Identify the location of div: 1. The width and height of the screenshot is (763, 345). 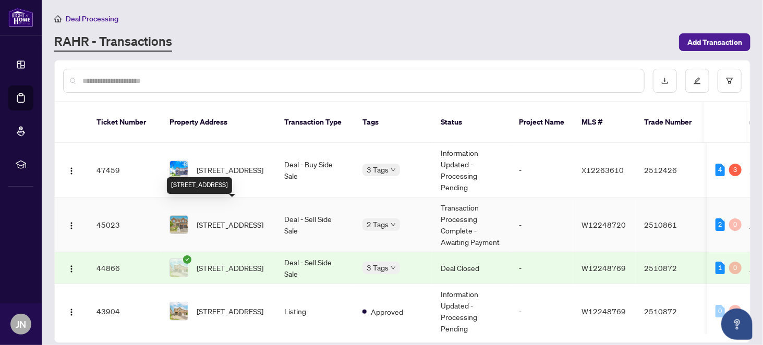
(720, 268).